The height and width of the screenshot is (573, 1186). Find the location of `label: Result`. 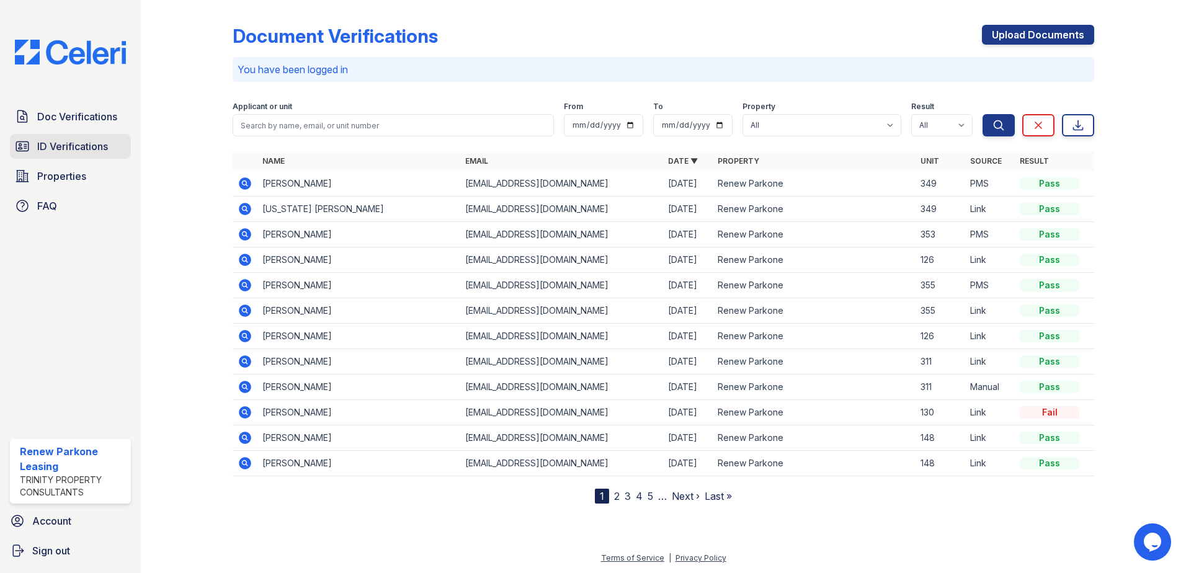

label: Result is located at coordinates (922, 107).